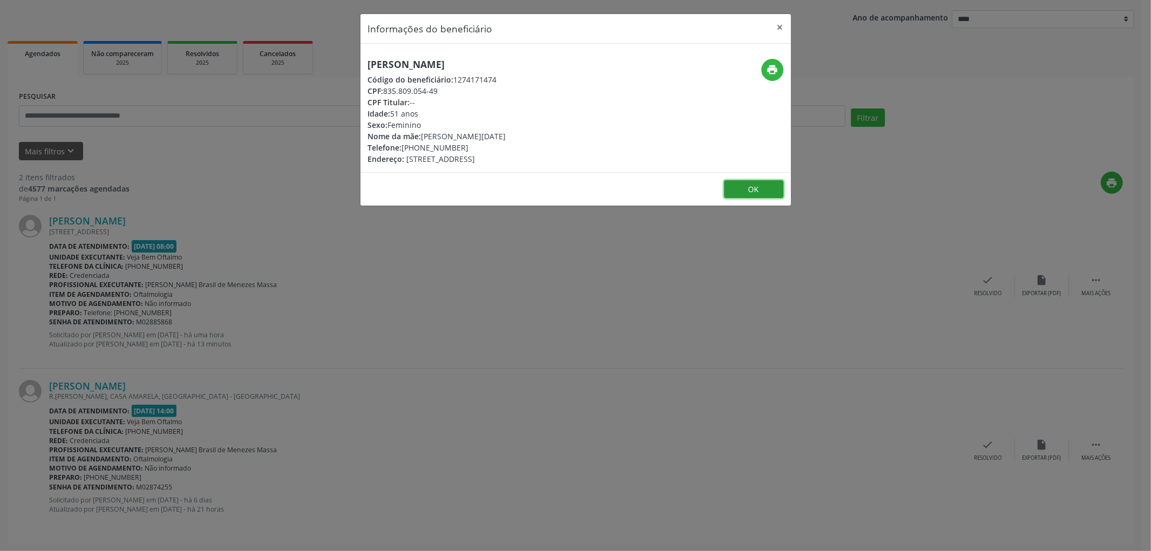 Image resolution: width=1151 pixels, height=551 pixels. I want to click on span: CPF:, so click(376, 91).